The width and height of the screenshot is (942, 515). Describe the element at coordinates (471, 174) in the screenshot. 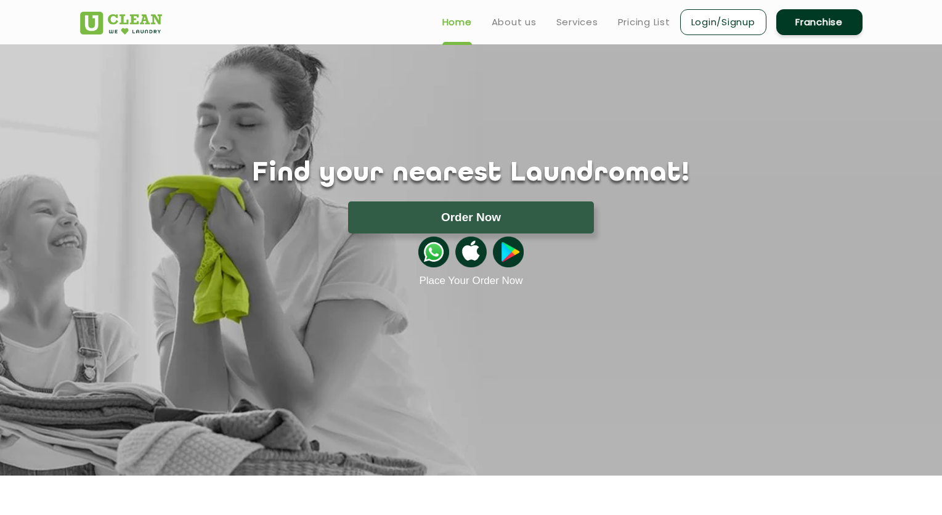

I see `h1: Find your nearest Laundromat!` at that location.